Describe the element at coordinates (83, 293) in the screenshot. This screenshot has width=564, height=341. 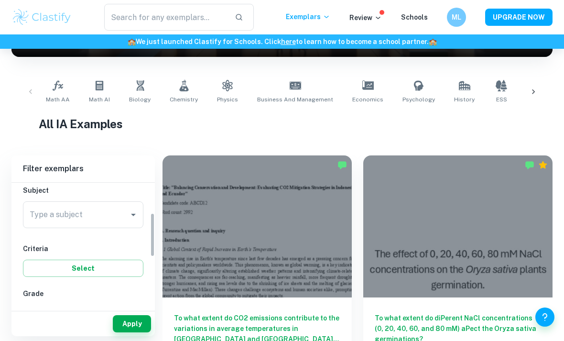
I see `h6: Grade` at that location.